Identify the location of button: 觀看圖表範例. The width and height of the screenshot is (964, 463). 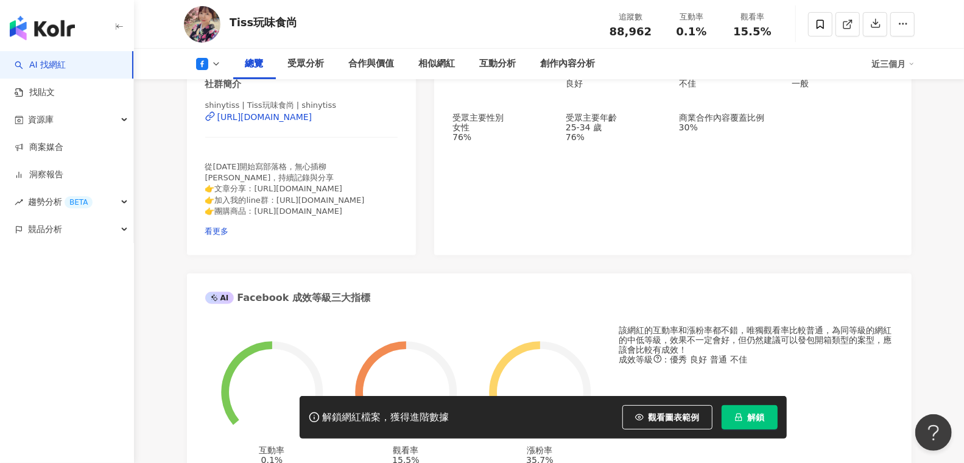
(668, 417).